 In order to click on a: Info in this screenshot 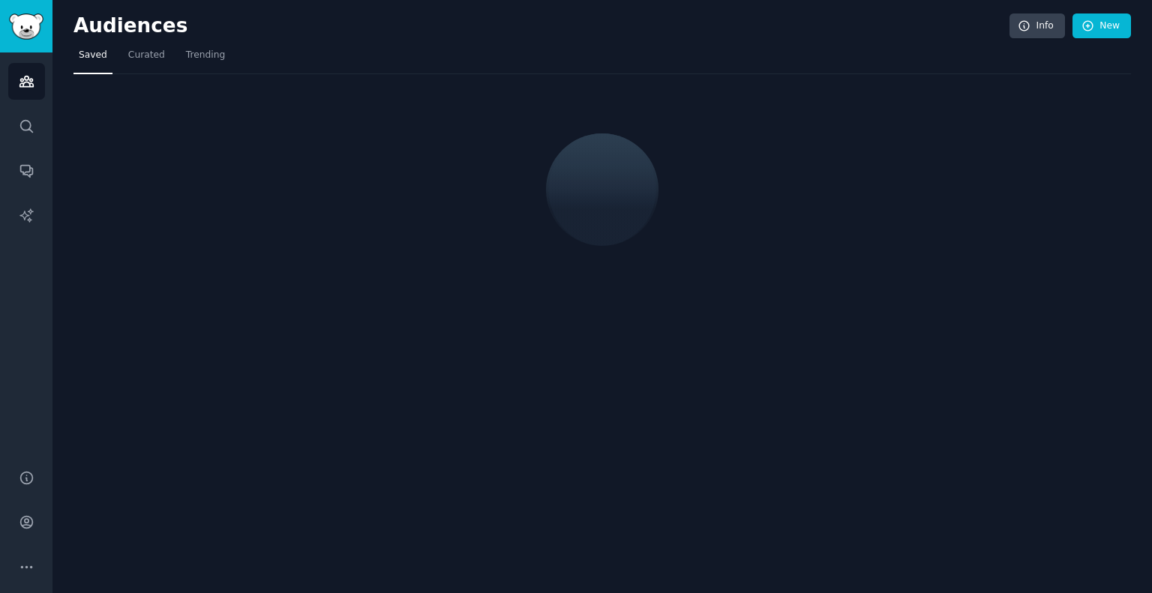, I will do `click(1037, 26)`.